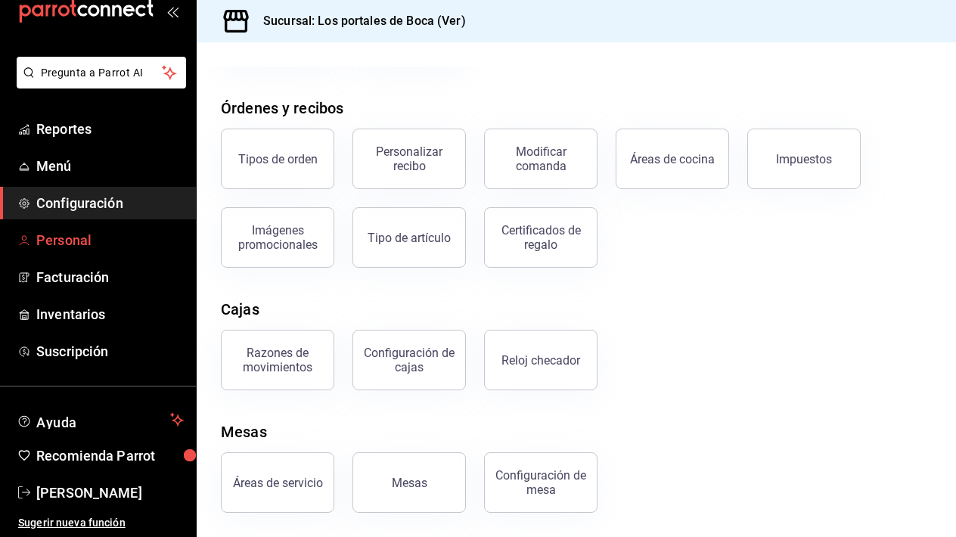 The width and height of the screenshot is (956, 537). What do you see at coordinates (541, 237) in the screenshot?
I see `button: Certificados de regalo` at bounding box center [541, 237].